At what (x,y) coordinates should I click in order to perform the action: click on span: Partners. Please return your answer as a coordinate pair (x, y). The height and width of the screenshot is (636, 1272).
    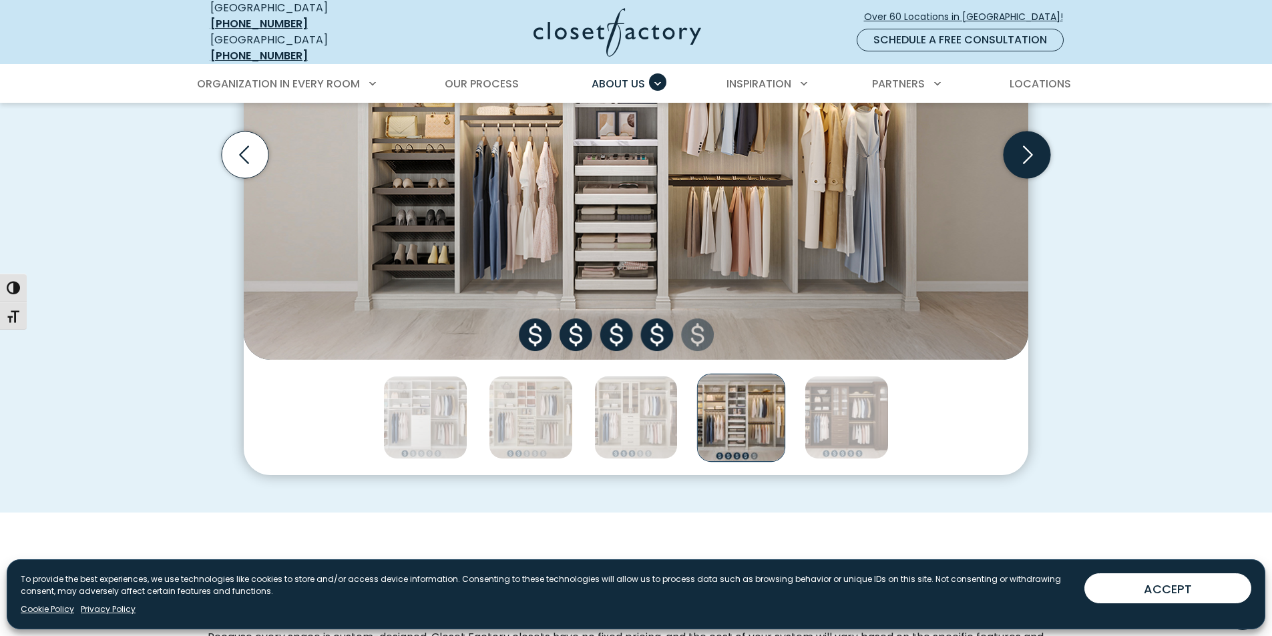
    Looking at the image, I should click on (898, 83).